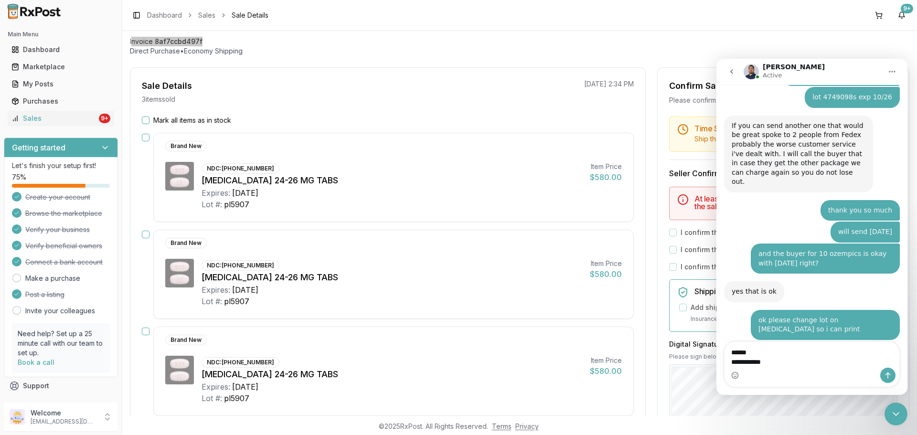 The width and height of the screenshot is (917, 435). I want to click on span: Post a listing, so click(45, 295).